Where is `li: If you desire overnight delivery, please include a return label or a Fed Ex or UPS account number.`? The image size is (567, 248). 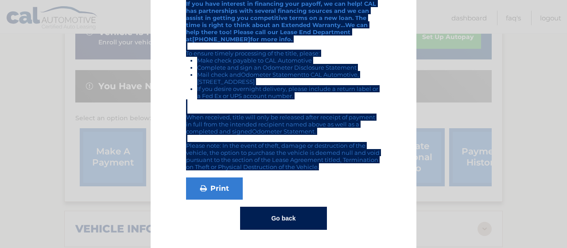 li: If you desire overnight delivery, please include a return label or a Fed Ex or UPS account number. is located at coordinates (289, 92).